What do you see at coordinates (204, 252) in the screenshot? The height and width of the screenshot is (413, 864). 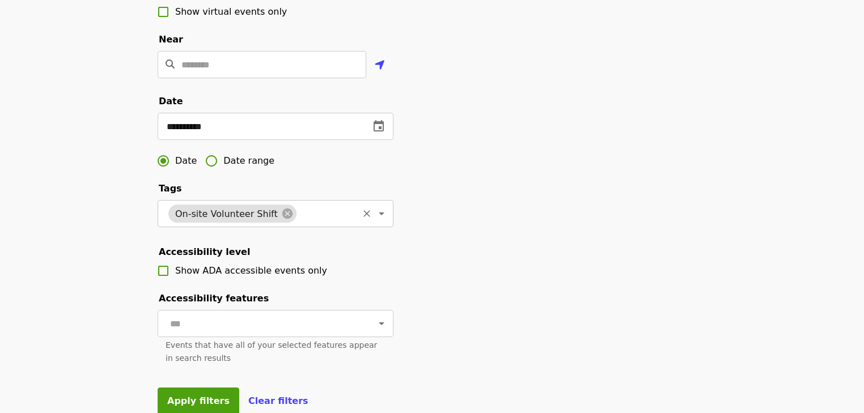 I see `span: Accessibility level` at bounding box center [204, 252].